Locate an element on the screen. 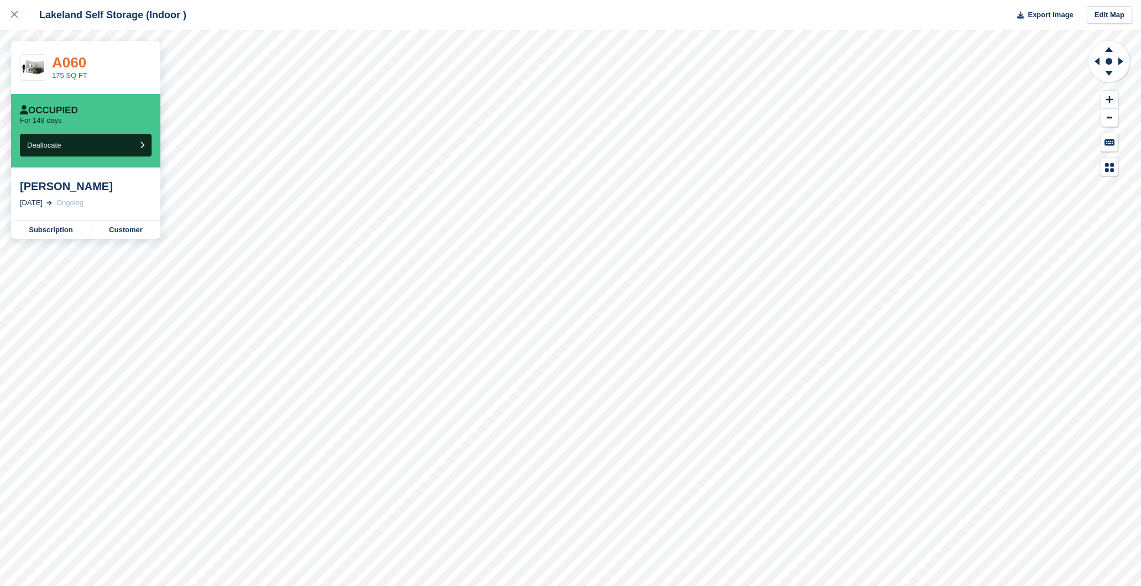  a: Edit Map is located at coordinates (1110, 15).